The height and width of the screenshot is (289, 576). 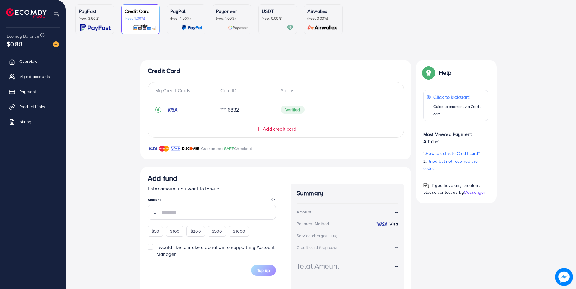 What do you see at coordinates (35, 76) in the screenshot?
I see `span: My ad accounts` at bounding box center [35, 76].